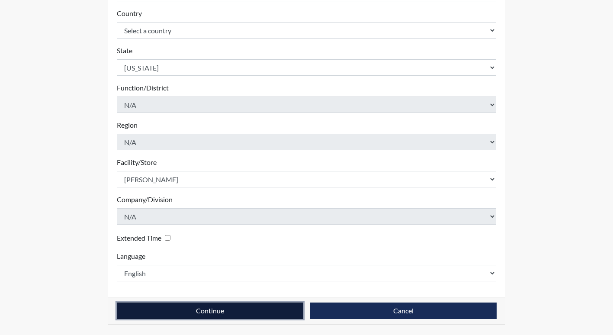  What do you see at coordinates (137, 162) in the screenshot?
I see `label: Facility/Store` at bounding box center [137, 162].